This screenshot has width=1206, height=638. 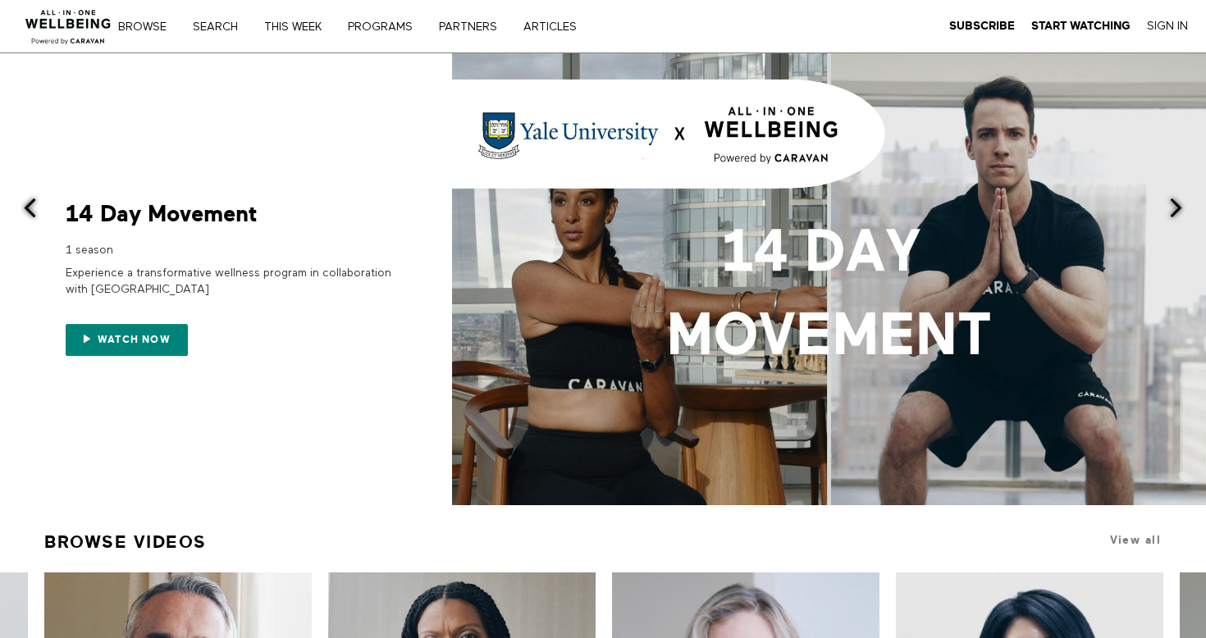 I want to click on nav: Primary, so click(x=370, y=26).